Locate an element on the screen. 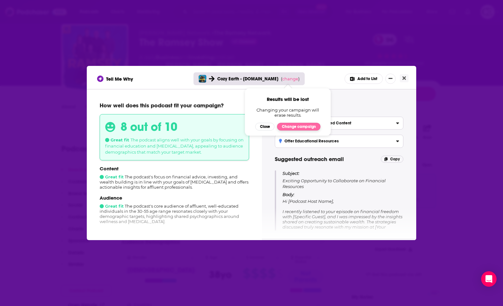  p: Audience is located at coordinates (174, 198).